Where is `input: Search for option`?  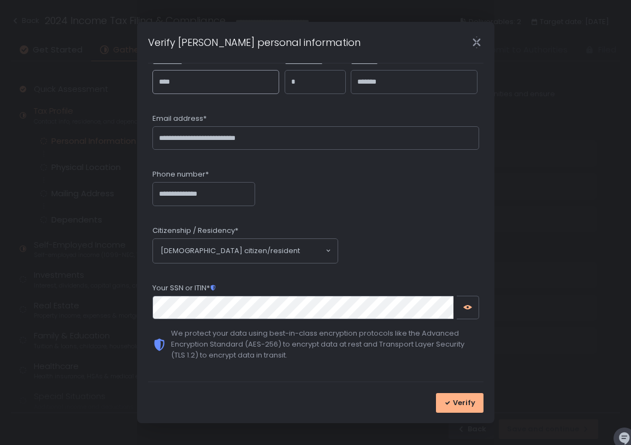 input: Search for option is located at coordinates (312, 251).